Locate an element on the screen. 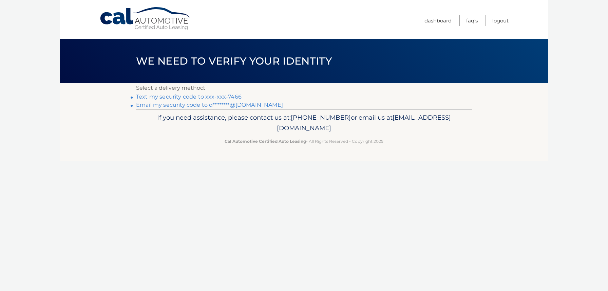 The height and width of the screenshot is (291, 608). a: Logout is located at coordinates (501, 20).